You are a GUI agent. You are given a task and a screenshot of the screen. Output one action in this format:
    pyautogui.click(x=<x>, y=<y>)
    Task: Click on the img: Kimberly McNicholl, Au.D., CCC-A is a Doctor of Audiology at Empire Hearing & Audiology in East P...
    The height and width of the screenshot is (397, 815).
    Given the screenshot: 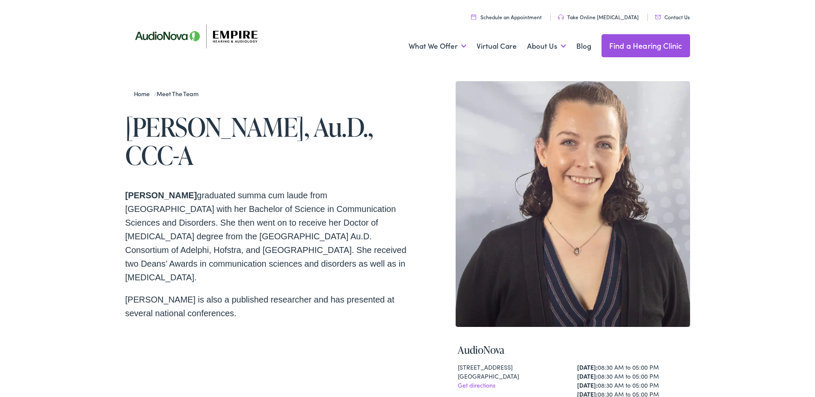 What is the action you would take?
    pyautogui.click(x=573, y=204)
    